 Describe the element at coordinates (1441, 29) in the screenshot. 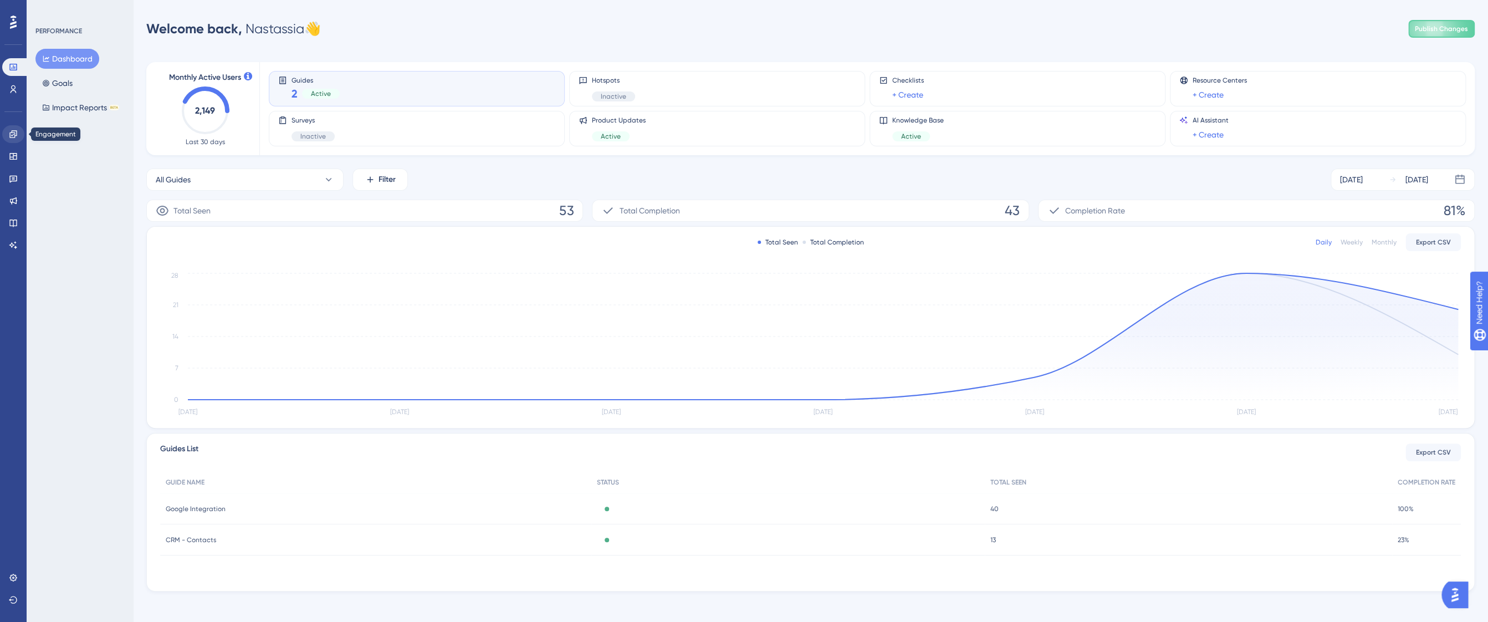

I see `button: Publish Changes` at that location.